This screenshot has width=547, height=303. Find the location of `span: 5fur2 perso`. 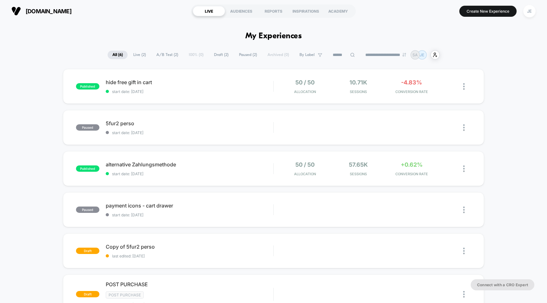

span: 5fur2 perso is located at coordinates (189, 123).